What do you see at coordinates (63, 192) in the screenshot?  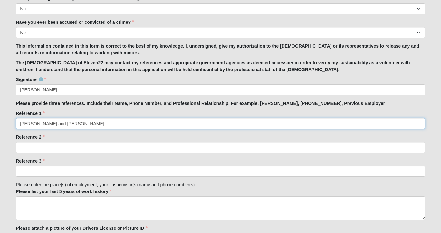 I see `label: Please list your last 5 years of work history` at bounding box center [63, 192].